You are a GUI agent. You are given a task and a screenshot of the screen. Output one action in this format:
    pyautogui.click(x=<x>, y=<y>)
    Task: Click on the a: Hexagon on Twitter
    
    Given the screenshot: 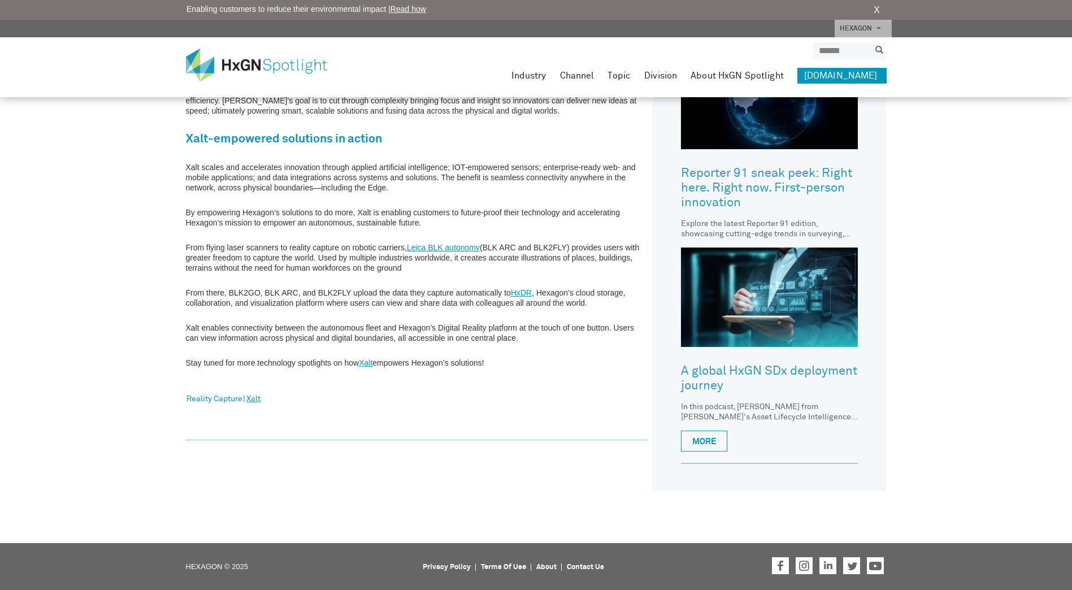 What is the action you would take?
    pyautogui.click(x=851, y=565)
    